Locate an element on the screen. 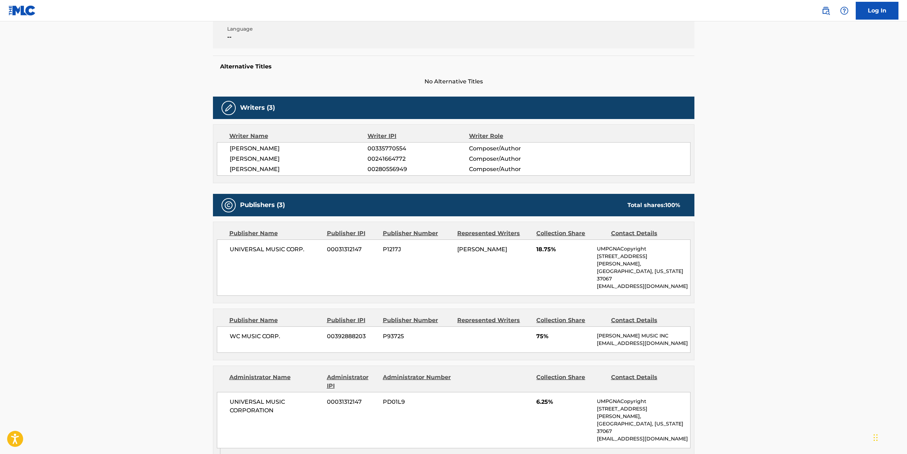 This screenshot has width=907, height=454. span: 6.25% is located at coordinates (564, 402).